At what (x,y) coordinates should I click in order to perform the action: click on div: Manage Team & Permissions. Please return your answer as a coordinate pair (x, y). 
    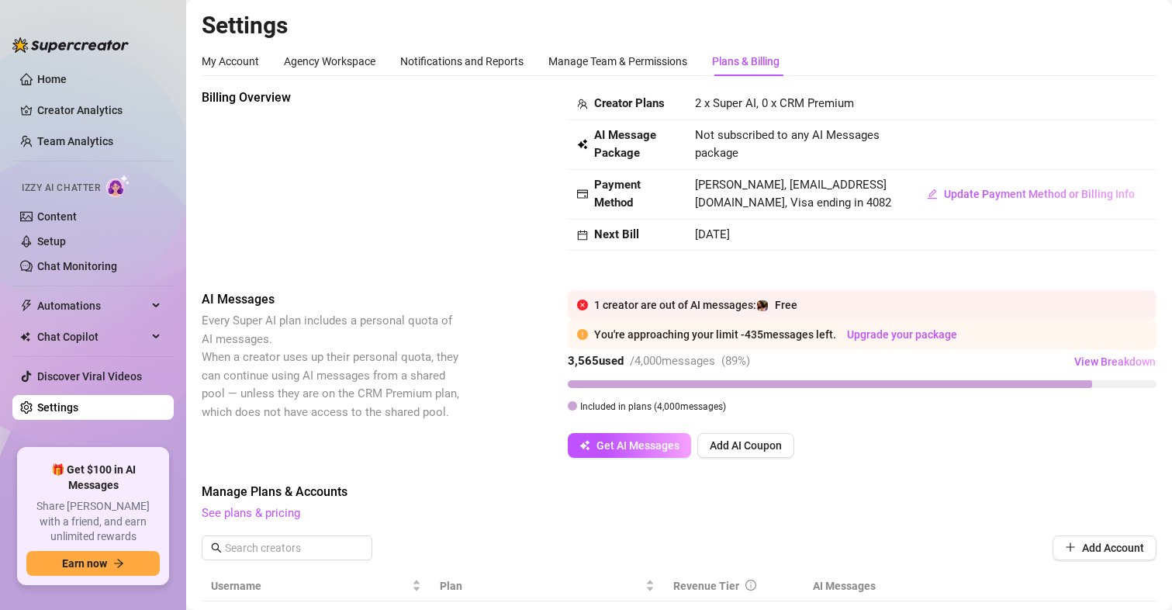
    Looking at the image, I should click on (617, 61).